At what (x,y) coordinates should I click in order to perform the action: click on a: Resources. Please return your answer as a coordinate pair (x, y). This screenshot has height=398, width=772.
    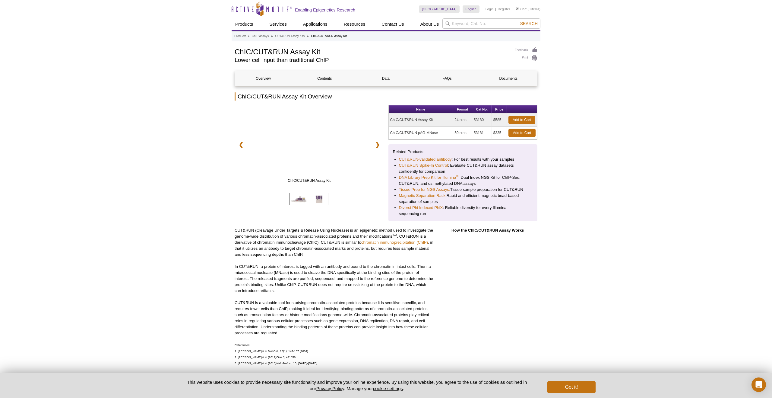
    Looking at the image, I should click on (355, 24).